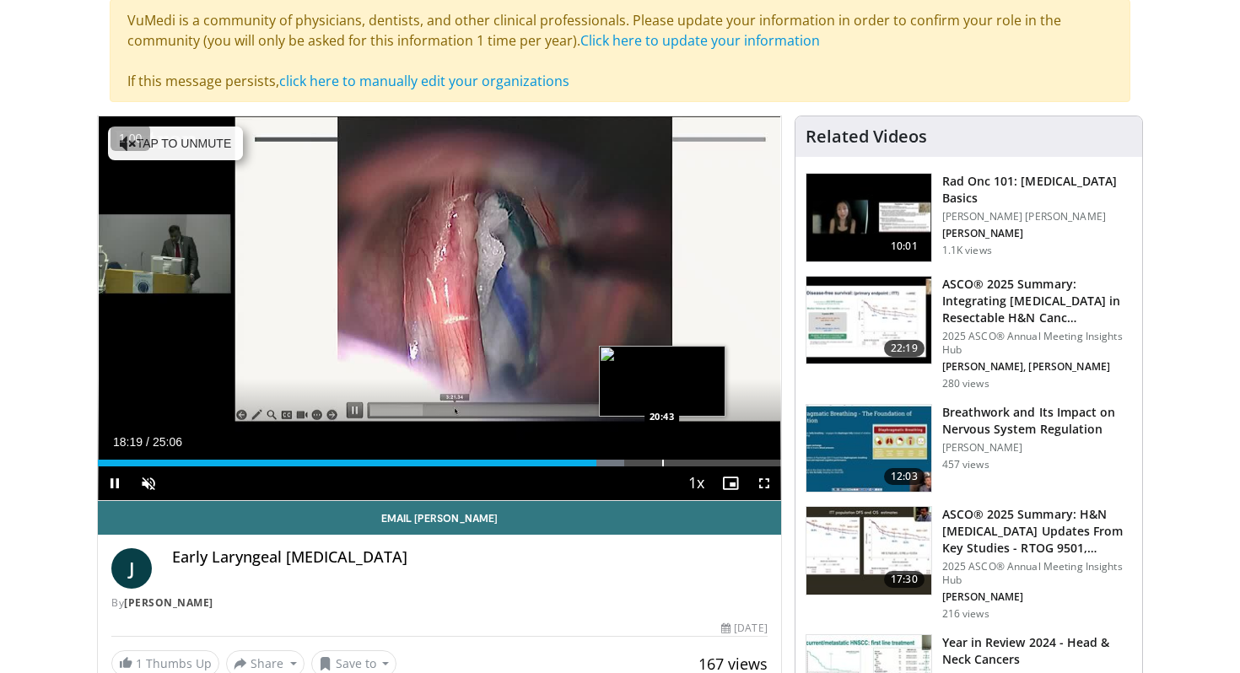 Image resolution: width=1240 pixels, height=673 pixels. I want to click on h4: Related Videos, so click(866, 137).